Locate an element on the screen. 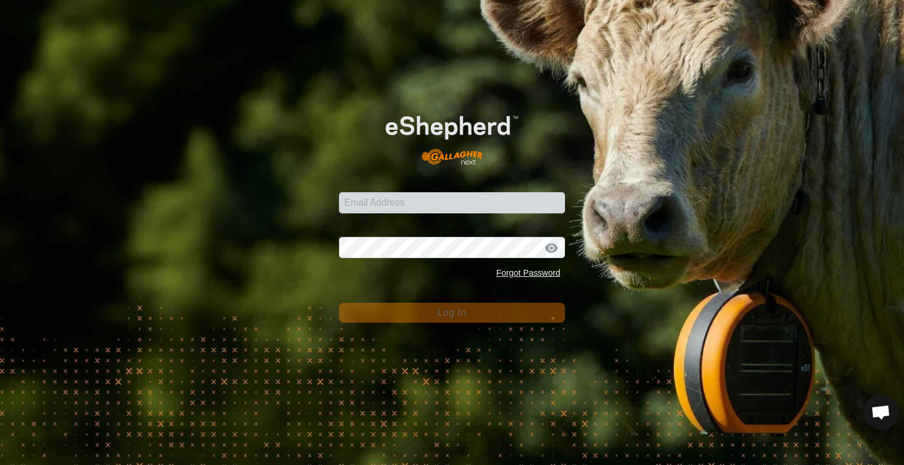 The image size is (904, 465). a: Forgot Password is located at coordinates (528, 273).